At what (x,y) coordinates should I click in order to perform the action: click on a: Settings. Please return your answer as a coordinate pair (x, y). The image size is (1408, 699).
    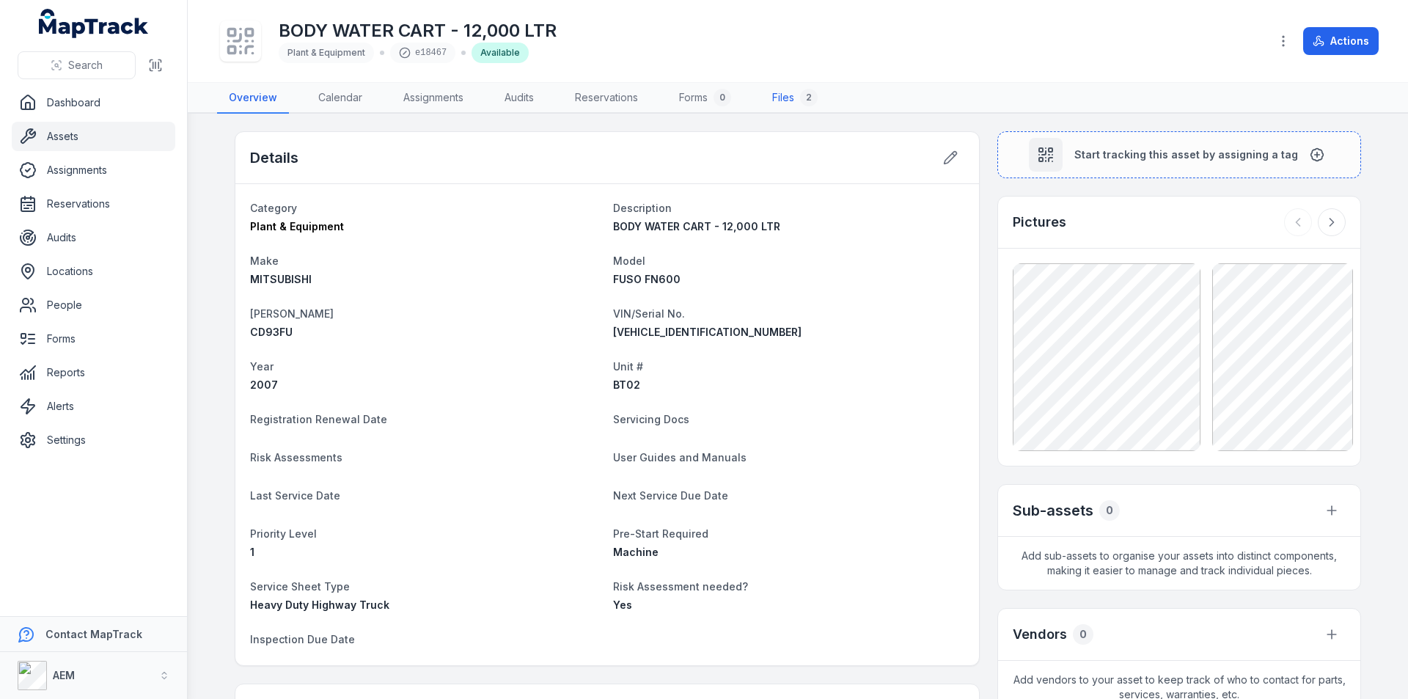
    Looking at the image, I should click on (93, 440).